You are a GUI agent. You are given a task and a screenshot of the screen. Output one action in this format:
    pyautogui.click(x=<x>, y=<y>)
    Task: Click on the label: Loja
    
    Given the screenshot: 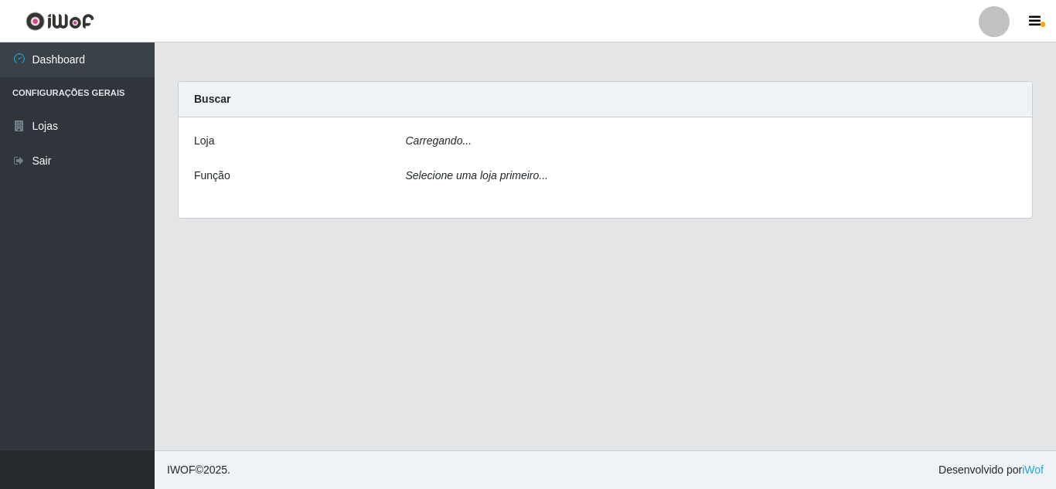 What is the action you would take?
    pyautogui.click(x=204, y=141)
    